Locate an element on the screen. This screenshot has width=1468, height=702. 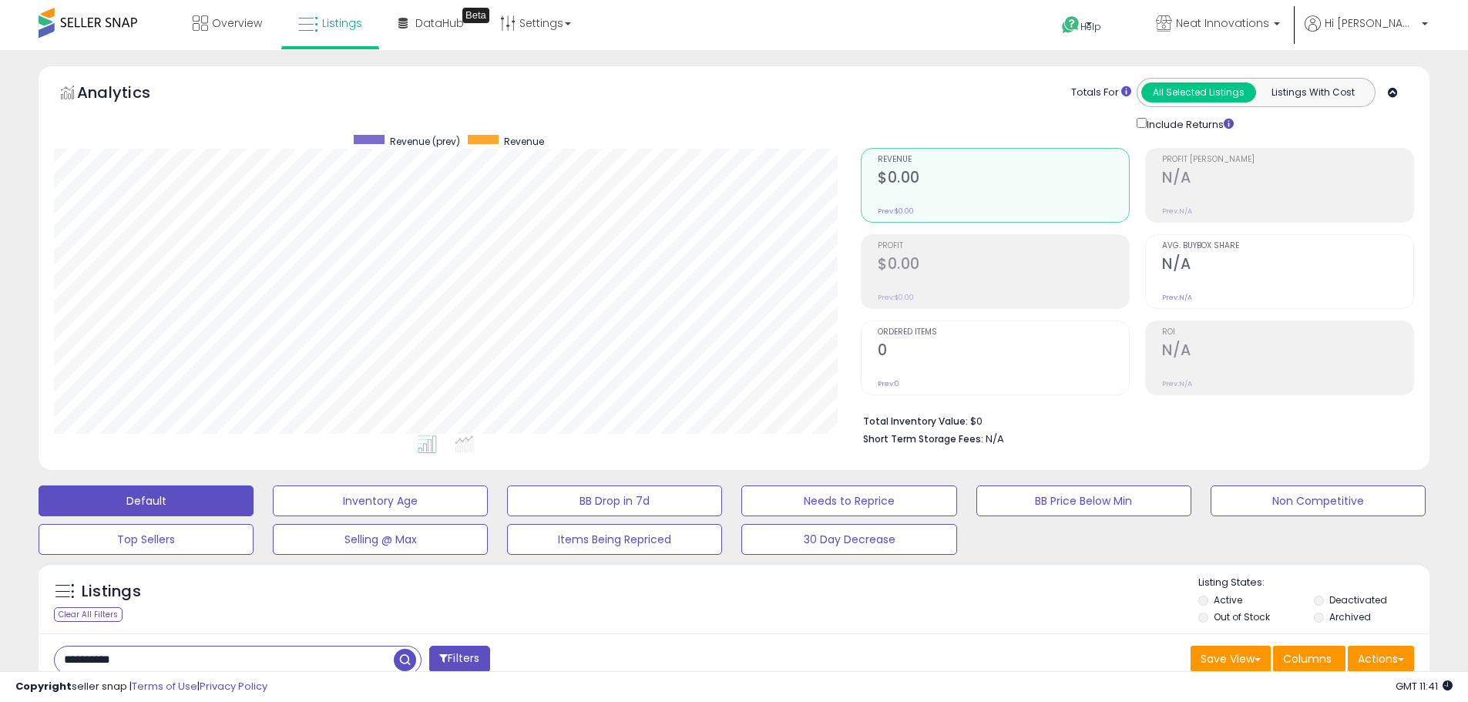
span: ROI is located at coordinates (1288, 332).